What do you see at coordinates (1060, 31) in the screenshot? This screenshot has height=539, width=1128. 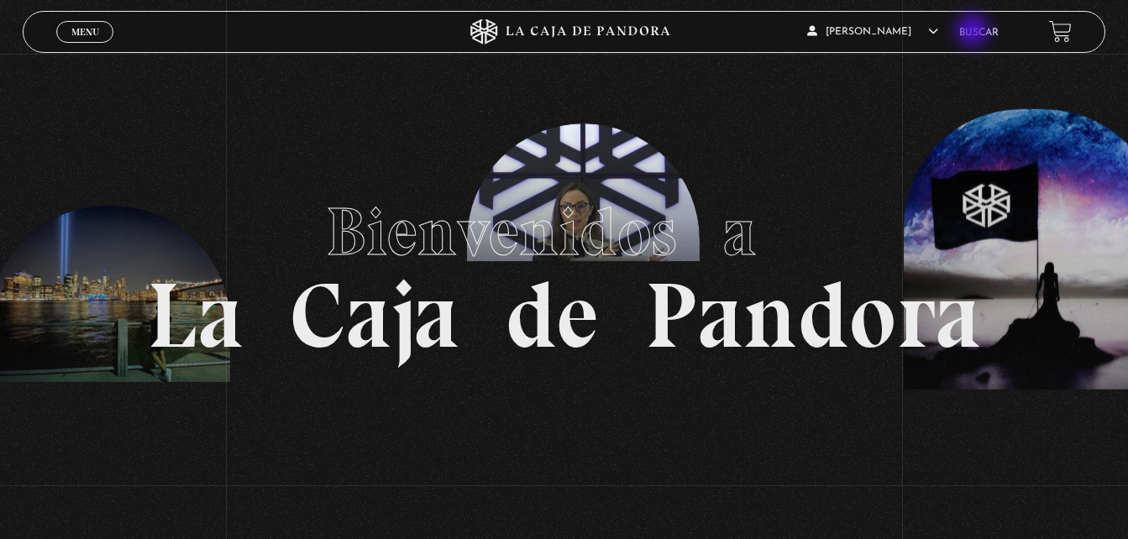 I see `a: View your shopping cart` at bounding box center [1060, 31].